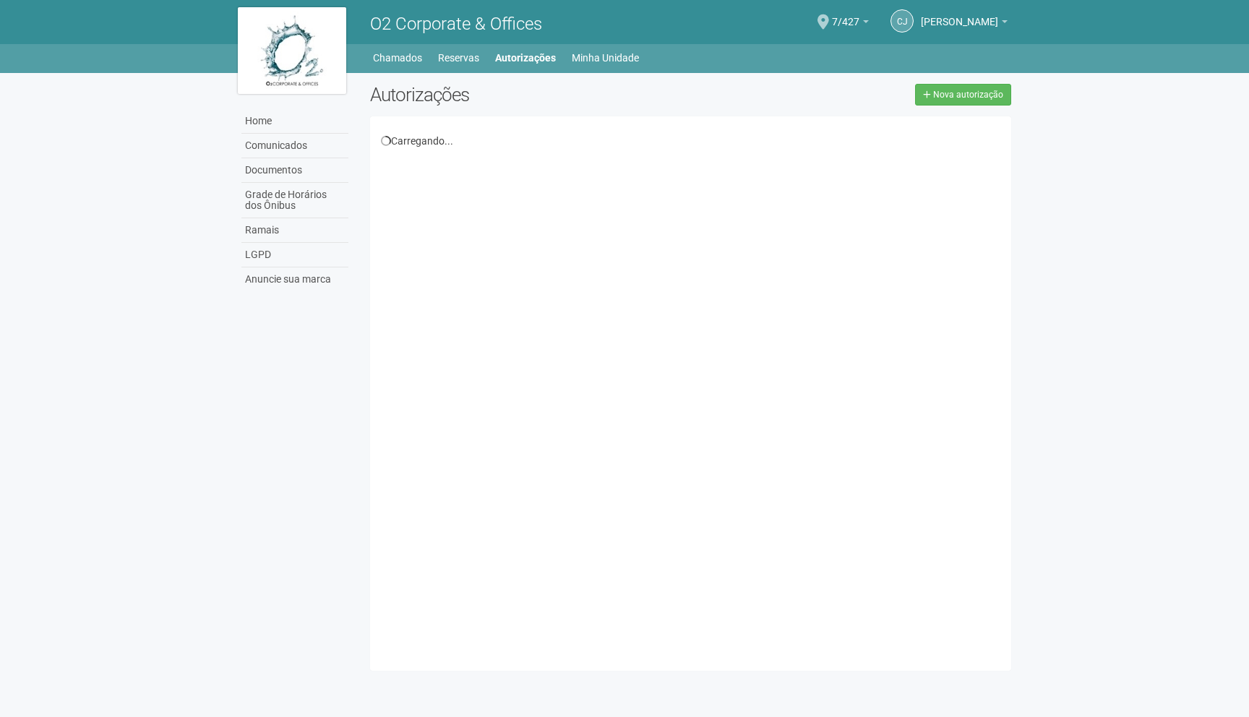  Describe the element at coordinates (963, 95) in the screenshot. I see `a: Nova autorização` at that location.